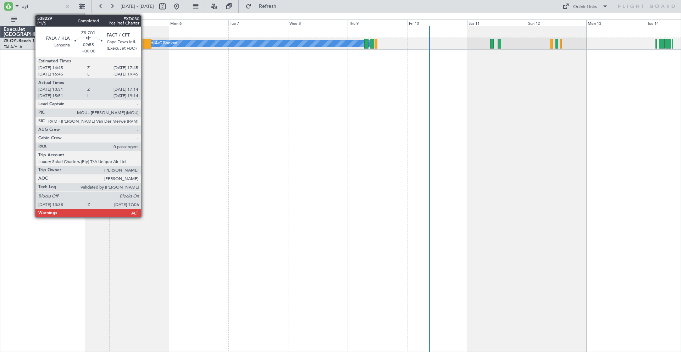  Describe the element at coordinates (42, 6) in the screenshot. I see `input: A/C (Reg. or Type)` at that location.